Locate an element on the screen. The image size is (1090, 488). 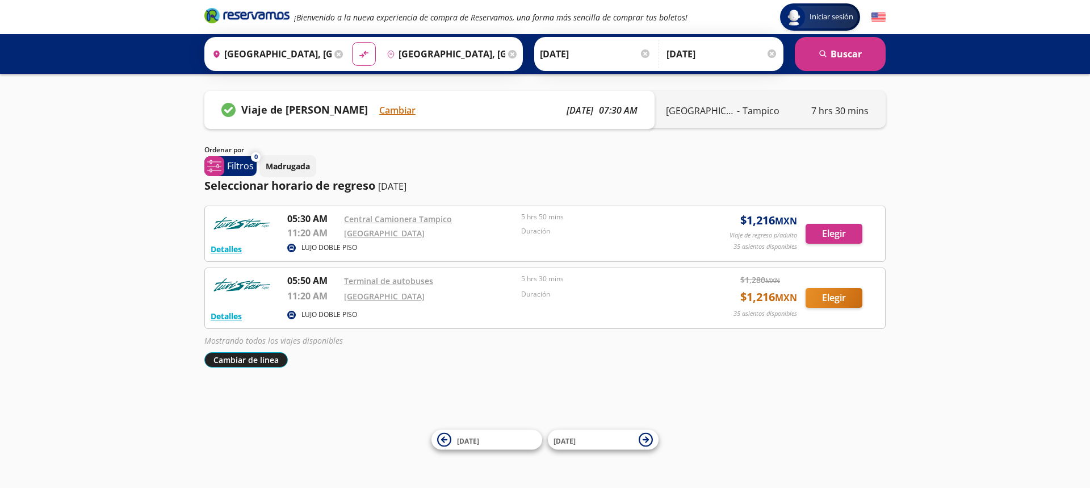
p: 07:30 AM is located at coordinates (618, 110).